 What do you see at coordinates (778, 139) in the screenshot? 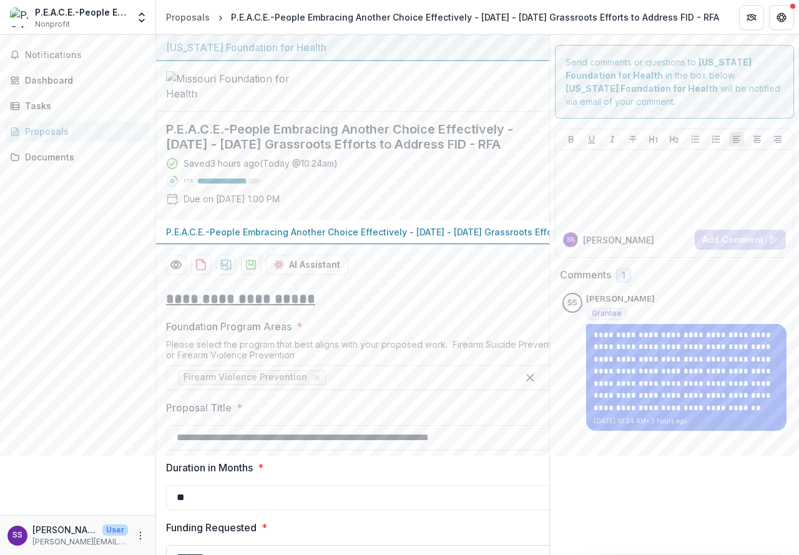
I see `button: Align Right` at bounding box center [778, 139].